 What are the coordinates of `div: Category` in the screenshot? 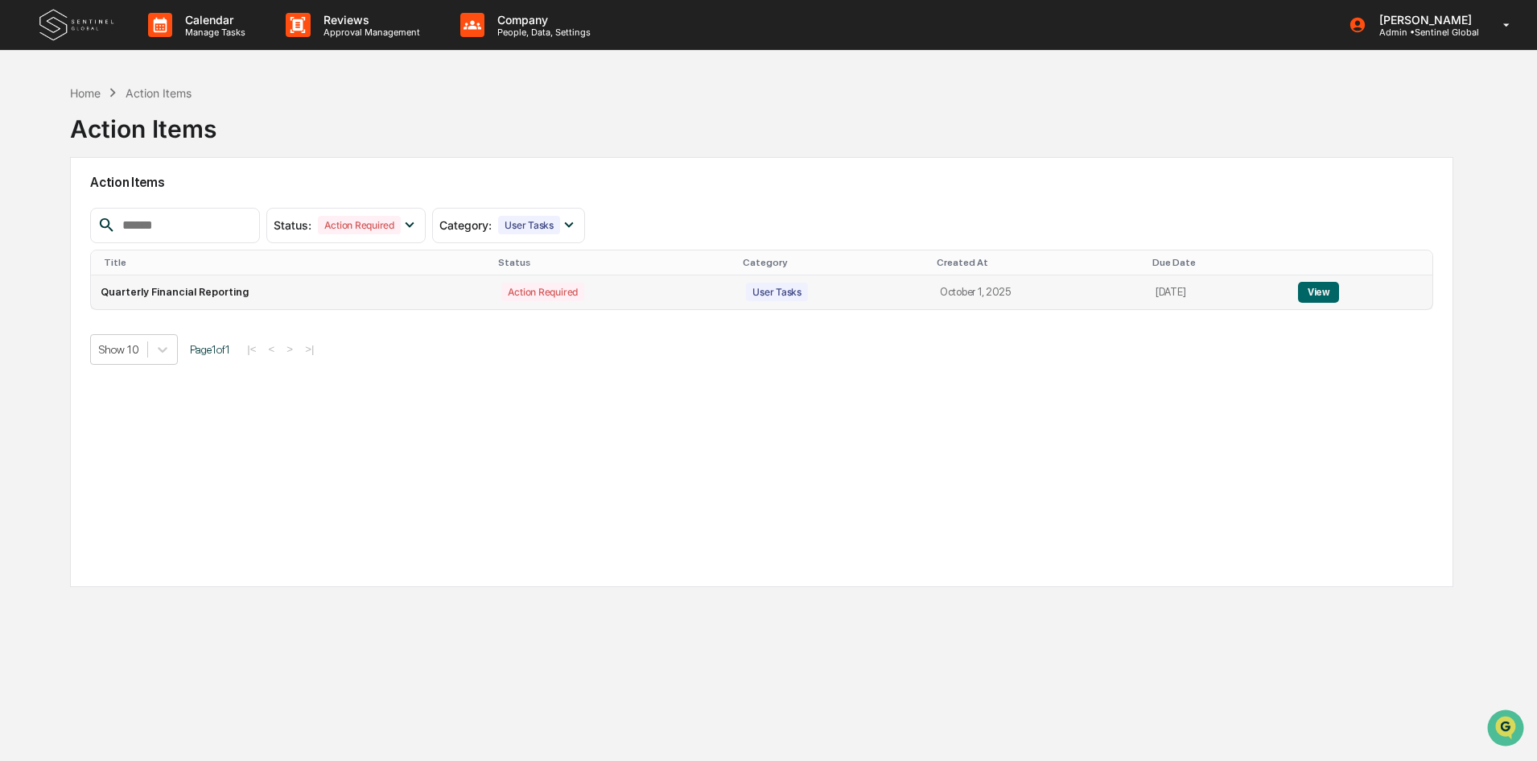 It's located at (833, 262).